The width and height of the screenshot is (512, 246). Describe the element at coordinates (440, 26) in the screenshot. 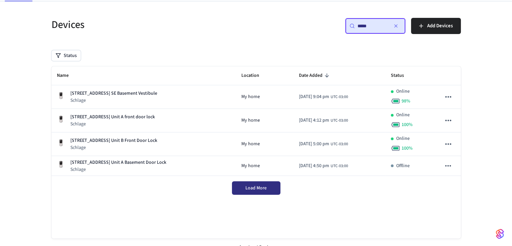

I see `span: Add Devices` at that location.